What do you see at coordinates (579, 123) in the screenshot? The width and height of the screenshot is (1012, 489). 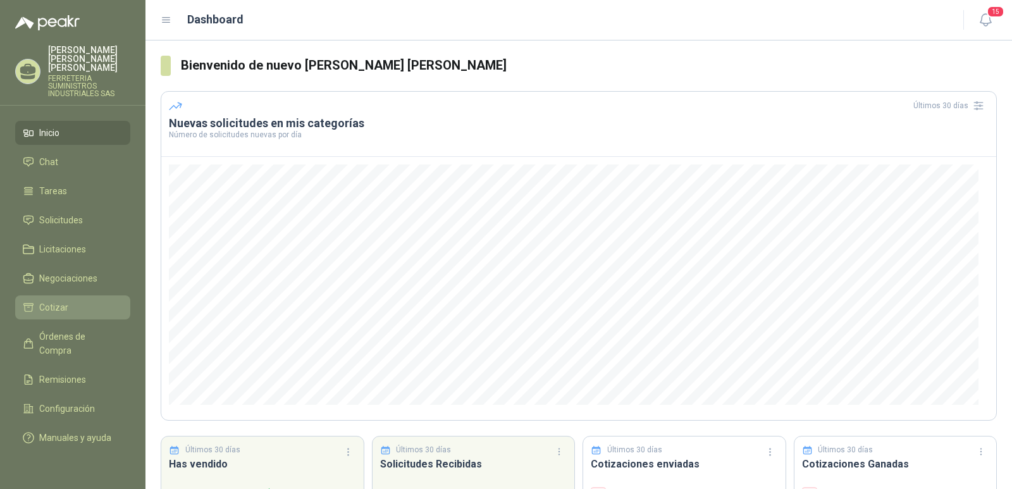 I see `h3: Nuevas solicitudes en mis categorías` at bounding box center [579, 123].